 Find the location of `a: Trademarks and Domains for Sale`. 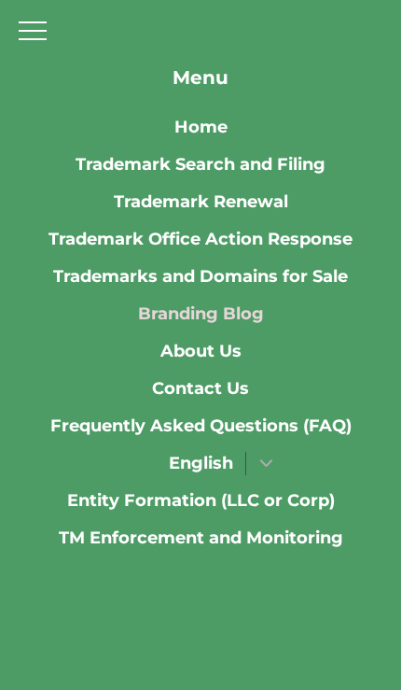

a: Trademarks and Domains for Sale is located at coordinates (201, 276).